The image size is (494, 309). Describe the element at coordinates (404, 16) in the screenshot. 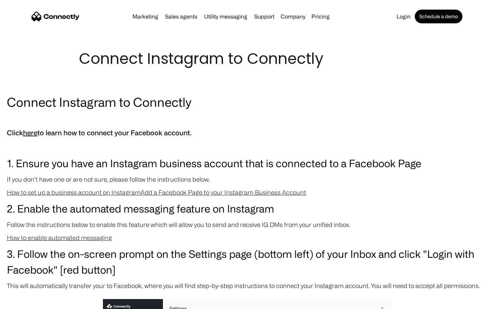

I see `a: Login` at that location.